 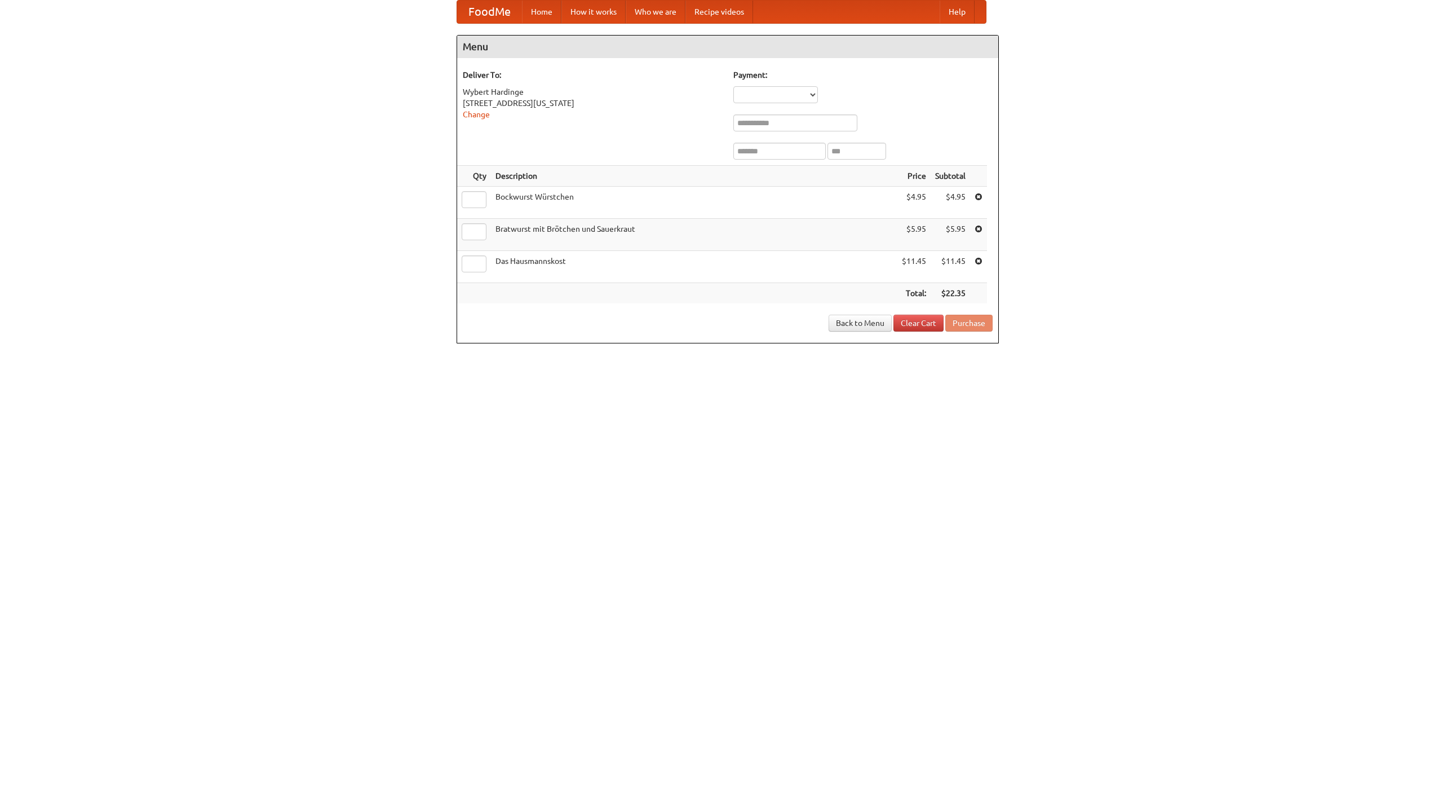 I want to click on th: $22.35, so click(x=950, y=293).